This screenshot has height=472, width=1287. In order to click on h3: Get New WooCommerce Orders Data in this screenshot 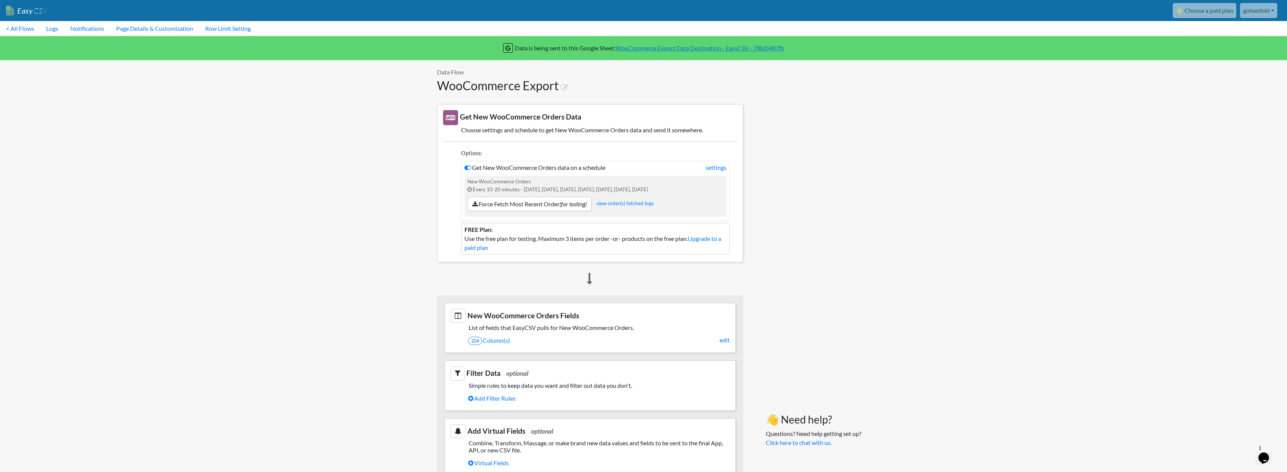, I will do `click(590, 118)`.